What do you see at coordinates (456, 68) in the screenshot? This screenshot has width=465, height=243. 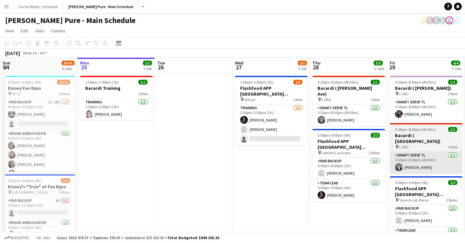 I see `div: 3 Jobs` at bounding box center [456, 68].